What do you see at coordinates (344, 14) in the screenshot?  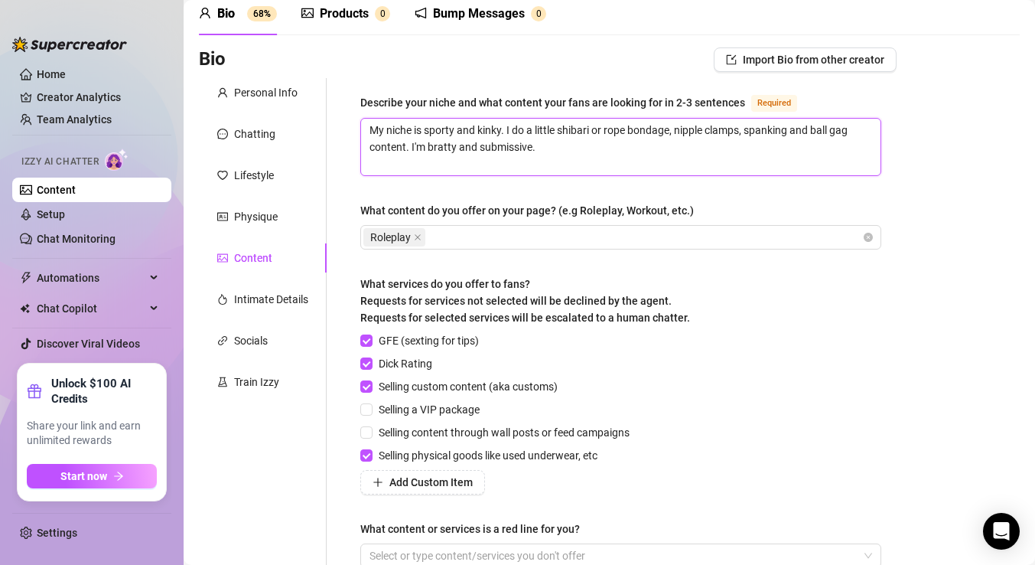 I see `div: Products` at bounding box center [344, 14].